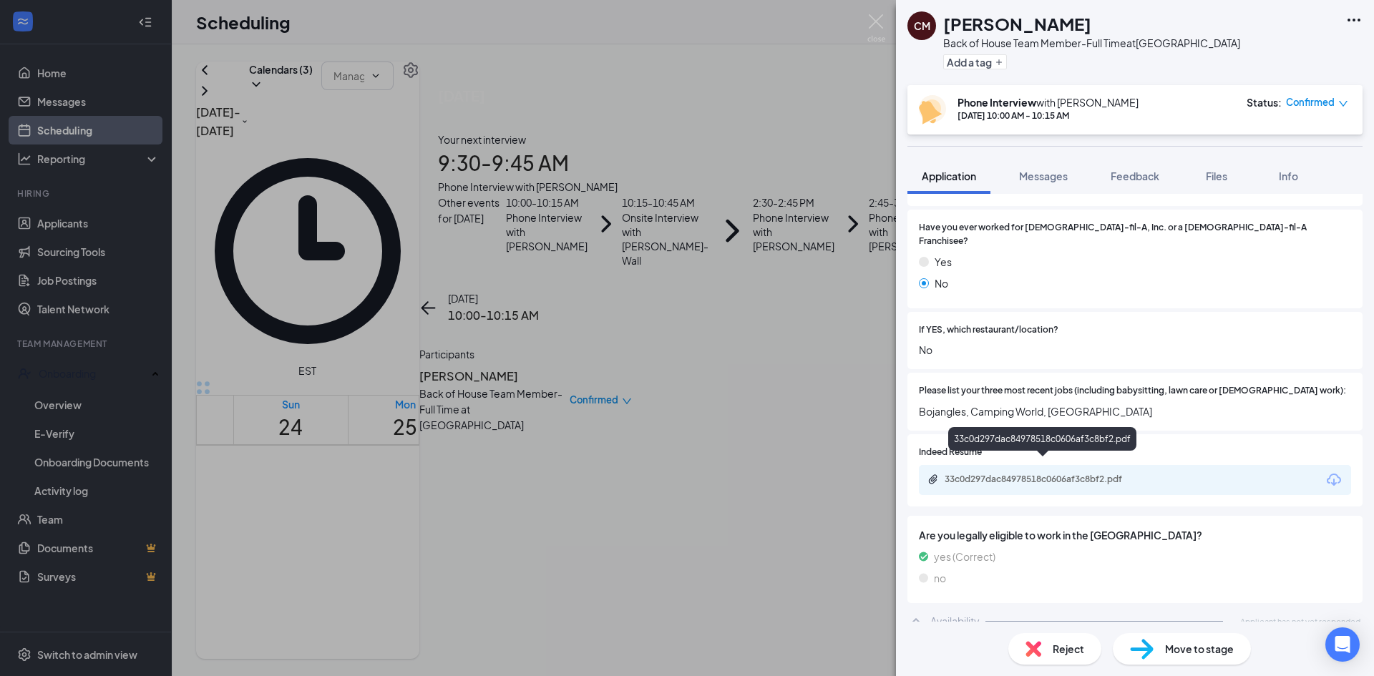 The width and height of the screenshot is (1374, 676). I want to click on span: Yes, so click(944, 262).